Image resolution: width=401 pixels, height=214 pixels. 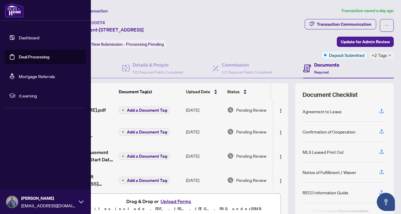 I want to click on p: Supported files include .PDF, .JPG, .JPEG, .PNG under 25 MB, so click(x=160, y=209).